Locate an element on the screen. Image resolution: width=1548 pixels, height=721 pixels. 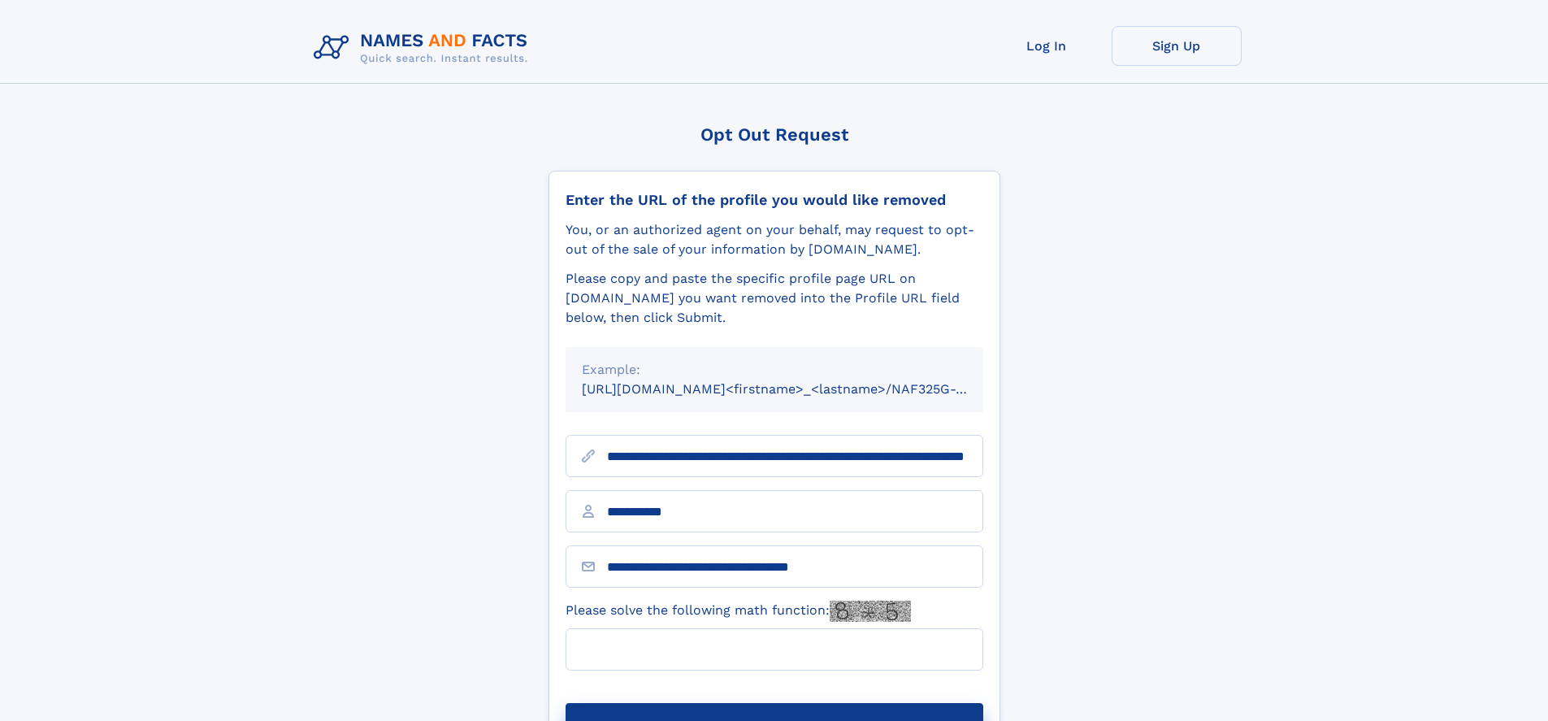
div: Example: is located at coordinates (774, 370).